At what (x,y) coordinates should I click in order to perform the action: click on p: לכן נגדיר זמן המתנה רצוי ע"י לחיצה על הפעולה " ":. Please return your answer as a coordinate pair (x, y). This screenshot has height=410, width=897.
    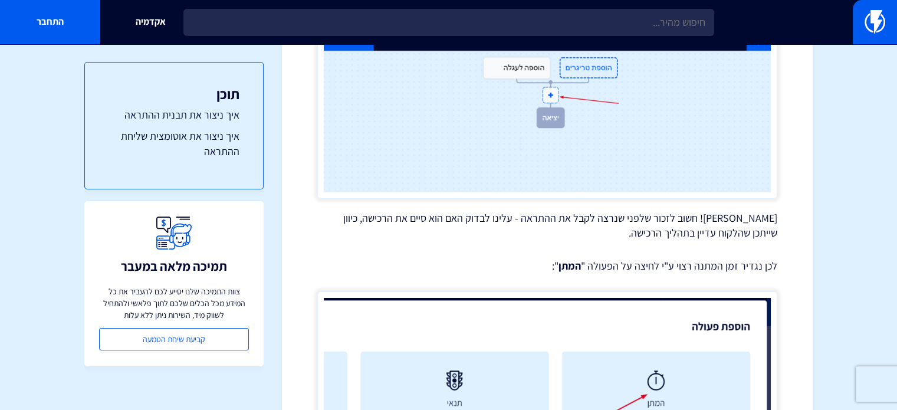
    Looking at the image, I should click on (547, 266).